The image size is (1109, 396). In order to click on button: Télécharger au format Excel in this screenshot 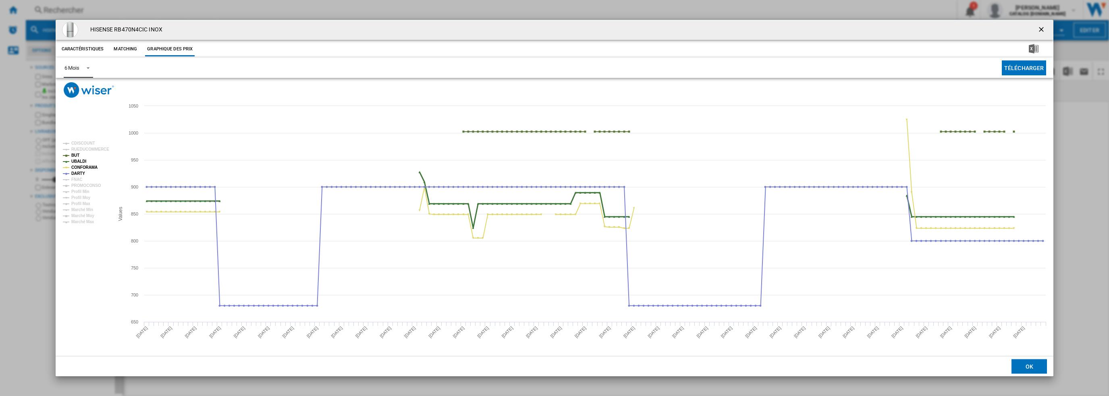, I will do `click(1034, 49)`.